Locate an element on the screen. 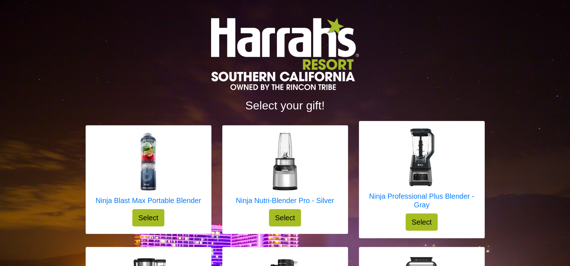 Image resolution: width=570 pixels, height=266 pixels. a: Ninja Professional Plus Blender - Gray Ninja Professional Plus Blender - Gray is located at coordinates (422, 171).